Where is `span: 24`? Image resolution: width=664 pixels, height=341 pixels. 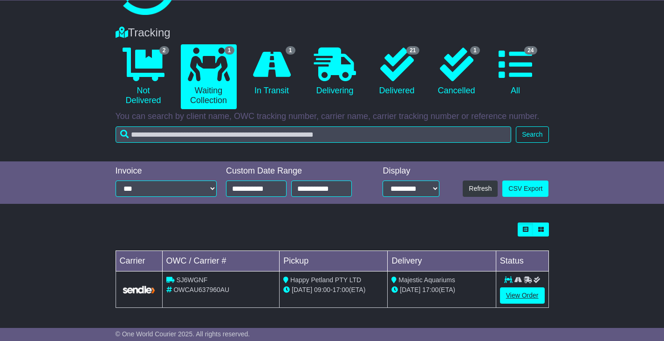
span: 24 is located at coordinates (530, 50).